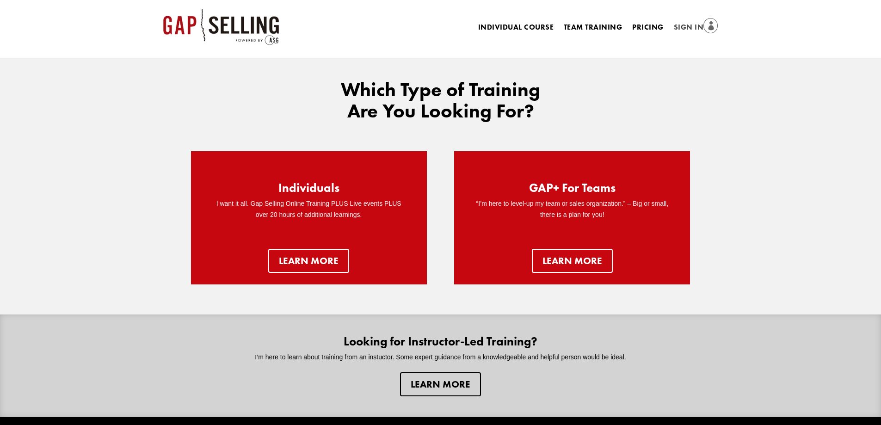 Image resolution: width=881 pixels, height=425 pixels. What do you see at coordinates (572, 209) in the screenshot?
I see `p: “I’m here to level-up my team or sales organization.” – Big or small, there is a plan for you!` at bounding box center [572, 209].